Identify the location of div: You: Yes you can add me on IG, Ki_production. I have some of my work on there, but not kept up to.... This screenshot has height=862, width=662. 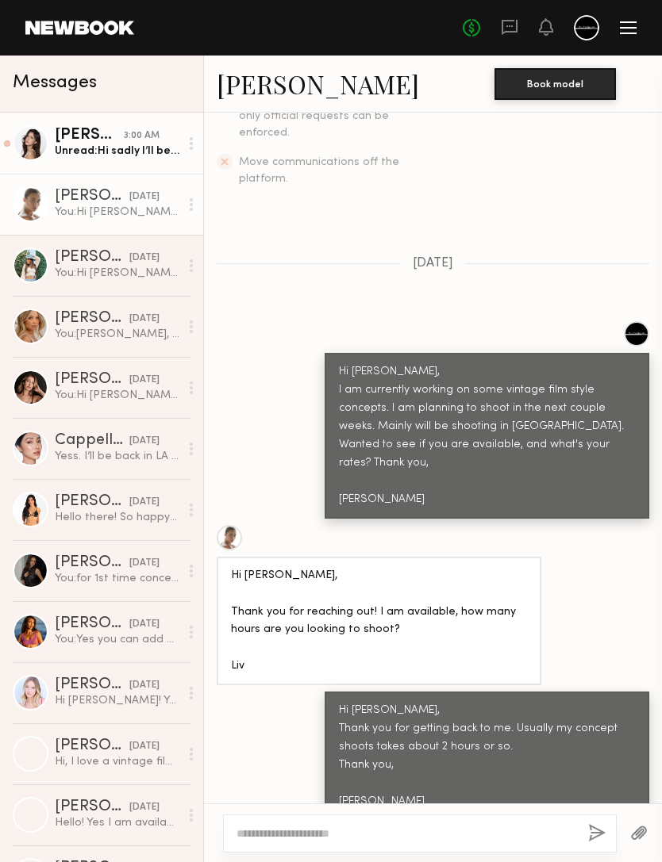
(117, 639).